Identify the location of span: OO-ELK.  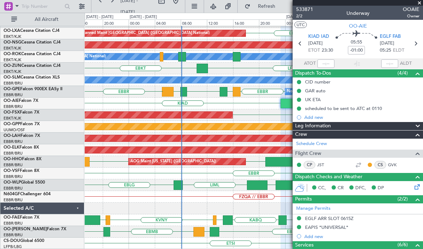
(11, 148).